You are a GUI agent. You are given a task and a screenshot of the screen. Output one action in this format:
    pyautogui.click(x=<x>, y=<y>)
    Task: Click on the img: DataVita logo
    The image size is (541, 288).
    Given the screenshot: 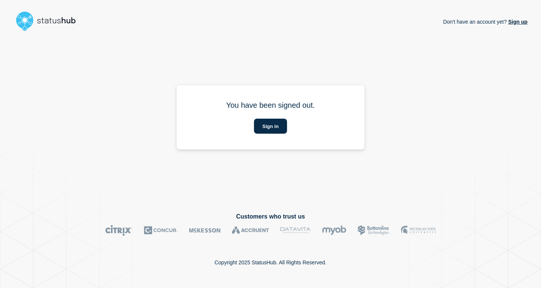 What is the action you would take?
    pyautogui.click(x=295, y=230)
    